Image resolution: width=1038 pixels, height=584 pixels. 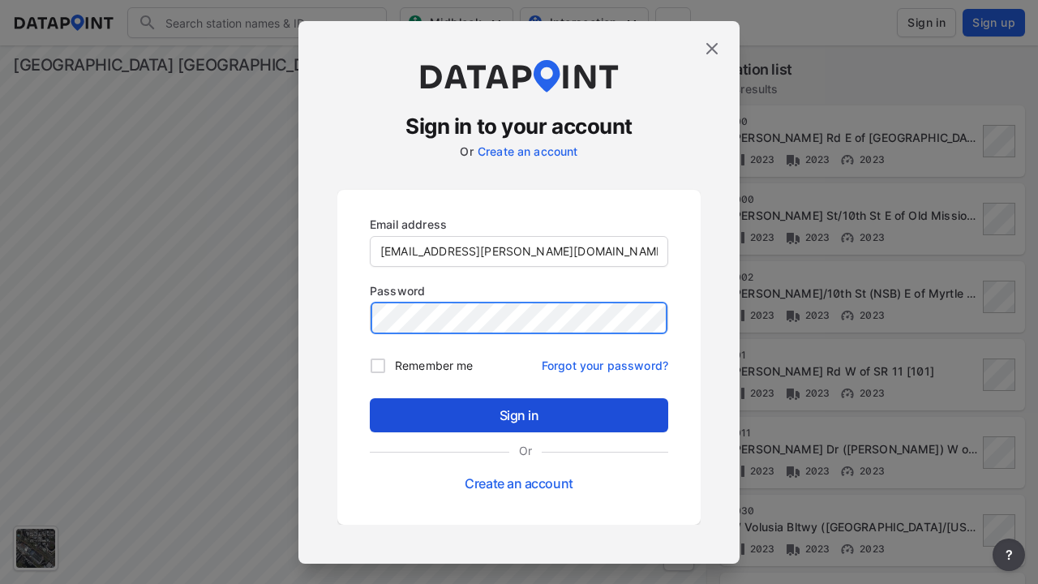 I want to click on input: you@example.com, so click(x=519, y=251).